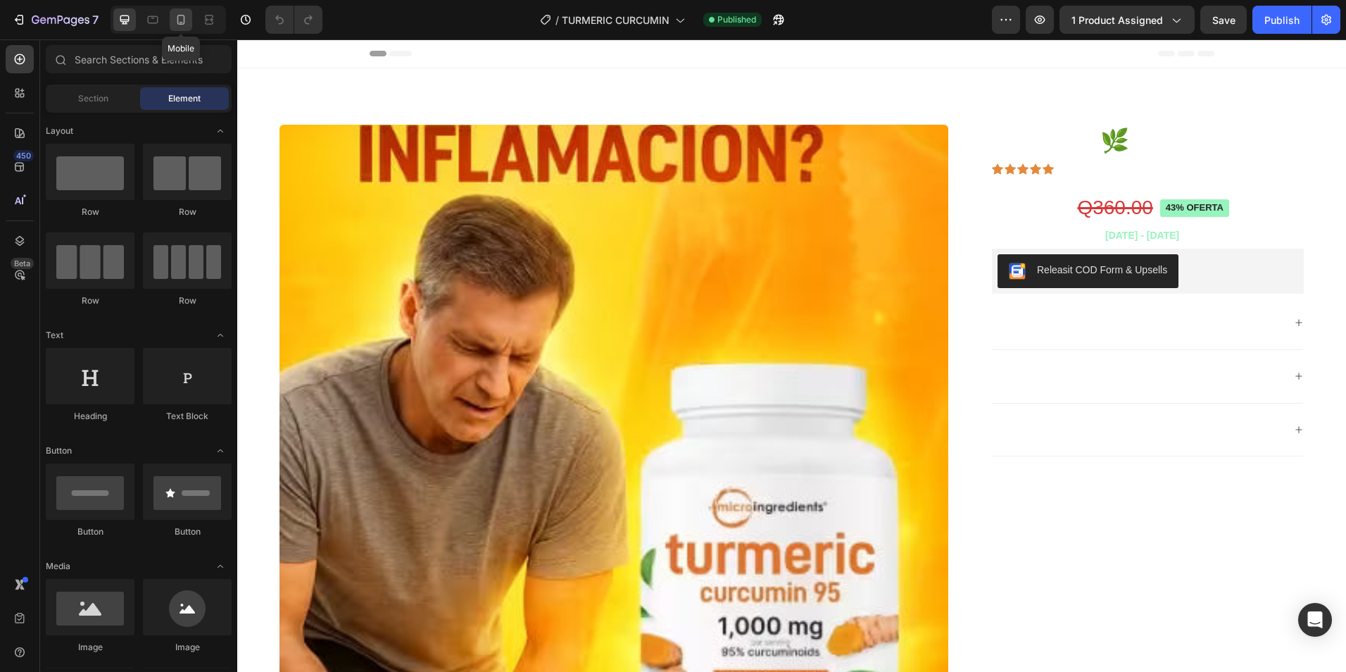 This screenshot has height=672, width=1346. What do you see at coordinates (865, 230) in the screenshot?
I see `div: Releasit COD Form & Upsells` at bounding box center [865, 230].